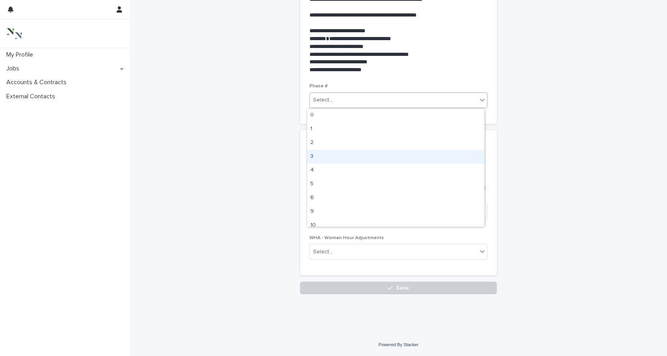 The height and width of the screenshot is (356, 667). I want to click on div: 6, so click(396, 198).